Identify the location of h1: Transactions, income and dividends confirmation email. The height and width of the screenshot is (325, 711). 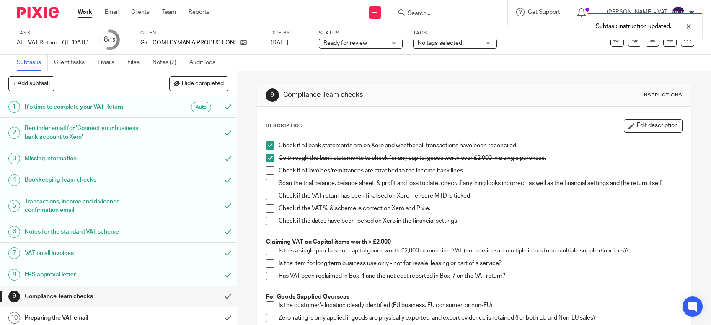
(87, 206).